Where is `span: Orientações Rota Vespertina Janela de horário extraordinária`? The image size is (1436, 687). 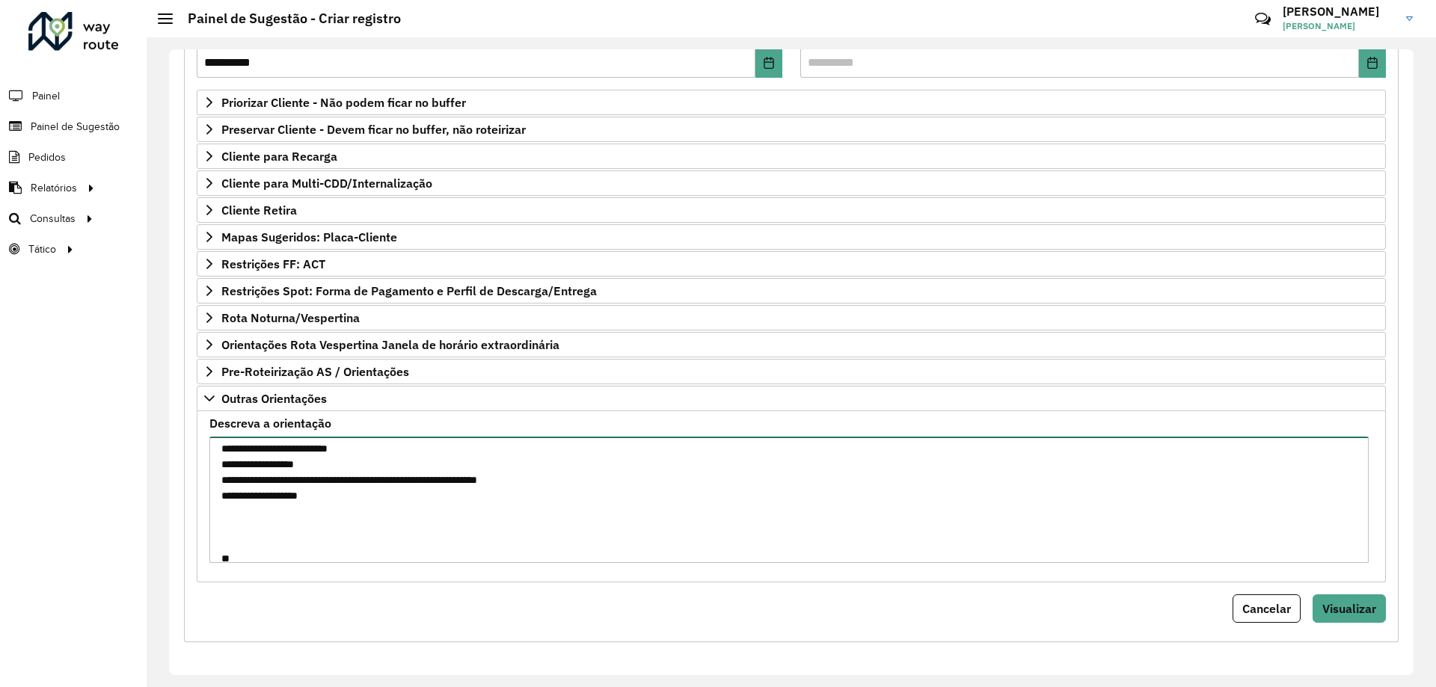
span: Orientações Rota Vespertina Janela de horário extraordinária is located at coordinates (390, 345).